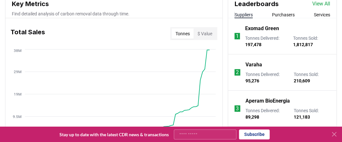 This screenshot has height=142, width=342. I want to click on tspan: 29M, so click(18, 72).